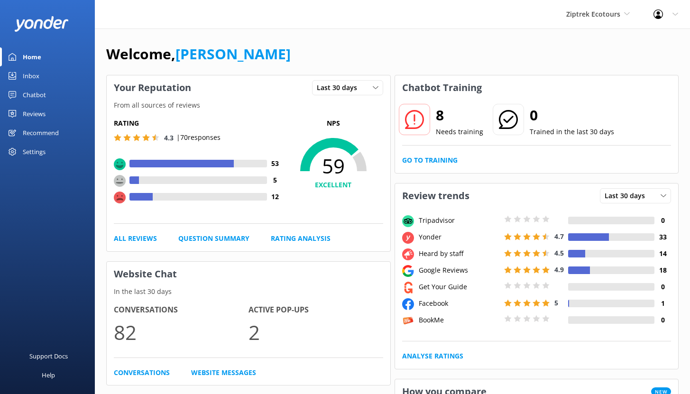 This screenshot has height=394, width=690. What do you see at coordinates (663, 254) in the screenshot?
I see `h4: 14` at bounding box center [663, 254].